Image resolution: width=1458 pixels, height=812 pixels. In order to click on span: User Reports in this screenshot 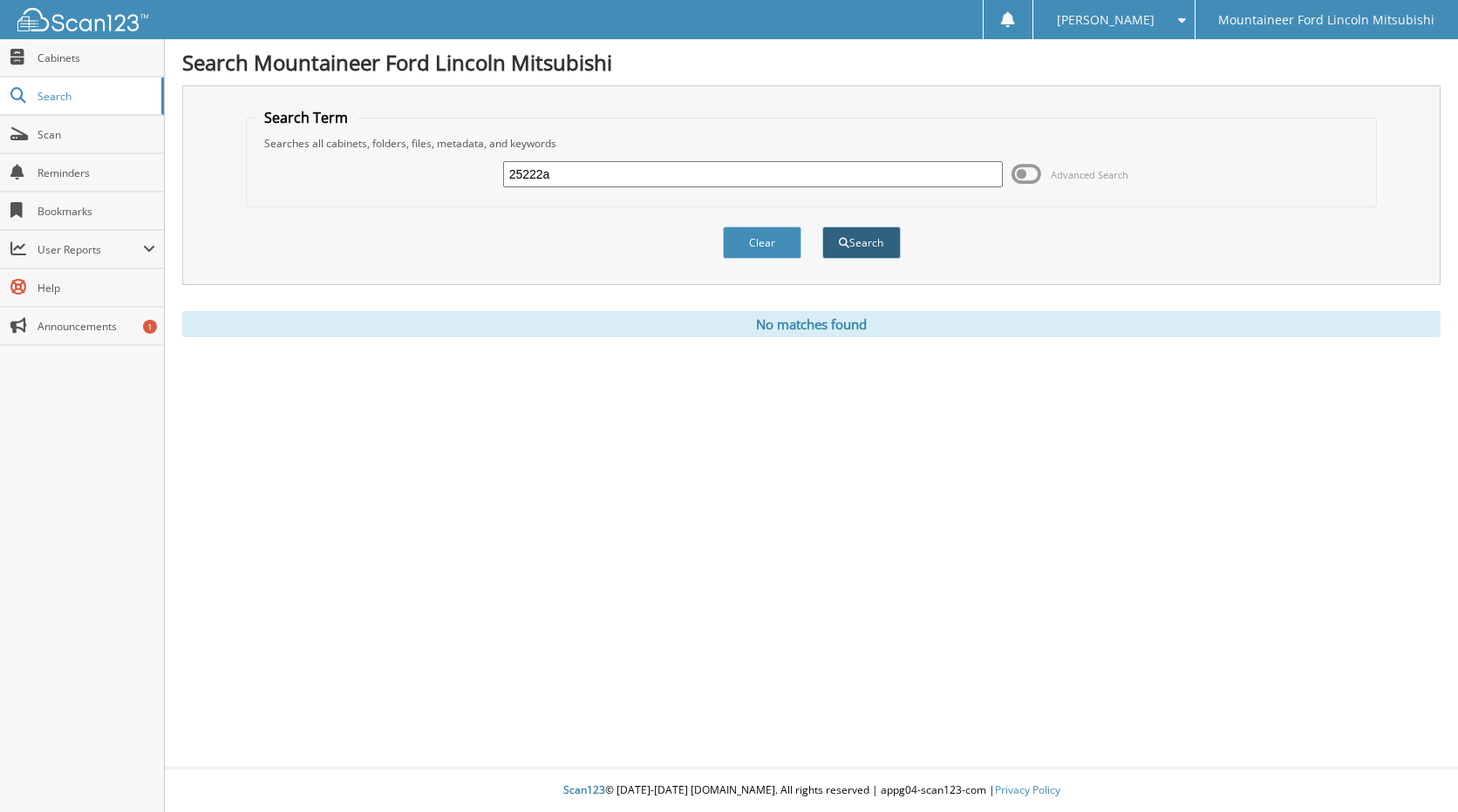, I will do `click(90, 249)`.